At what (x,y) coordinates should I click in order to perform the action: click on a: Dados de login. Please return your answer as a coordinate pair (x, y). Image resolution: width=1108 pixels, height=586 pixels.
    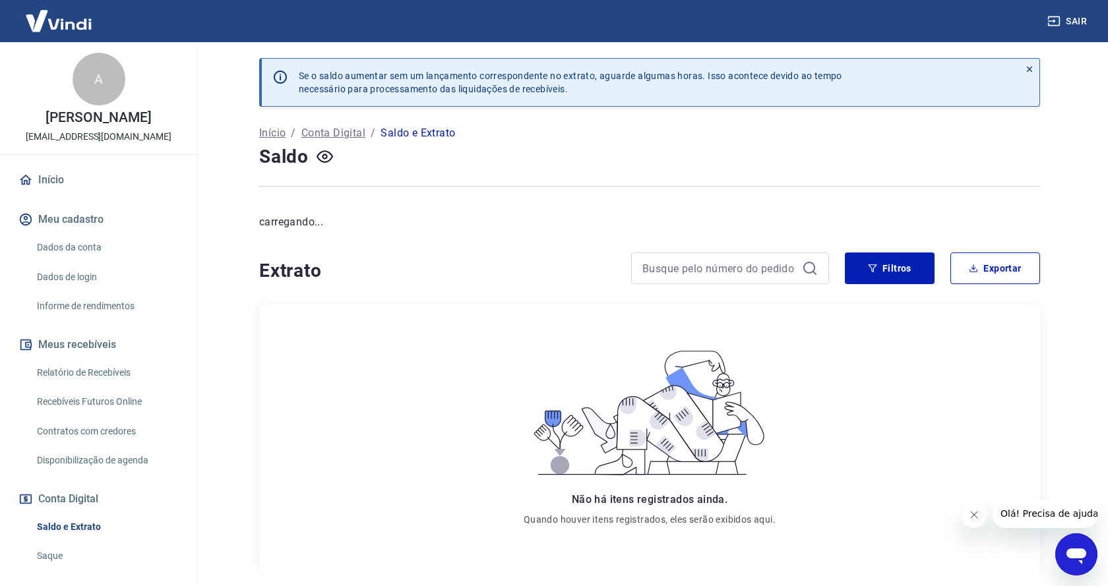
    Looking at the image, I should click on (106, 277).